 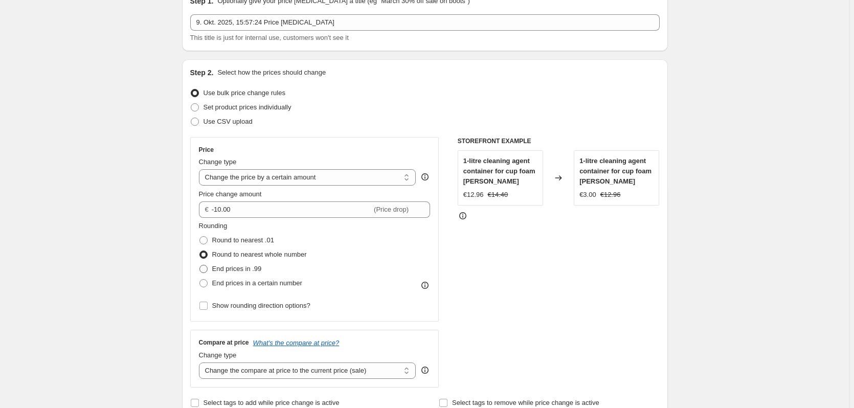 I want to click on div: €3.00, so click(x=587, y=195).